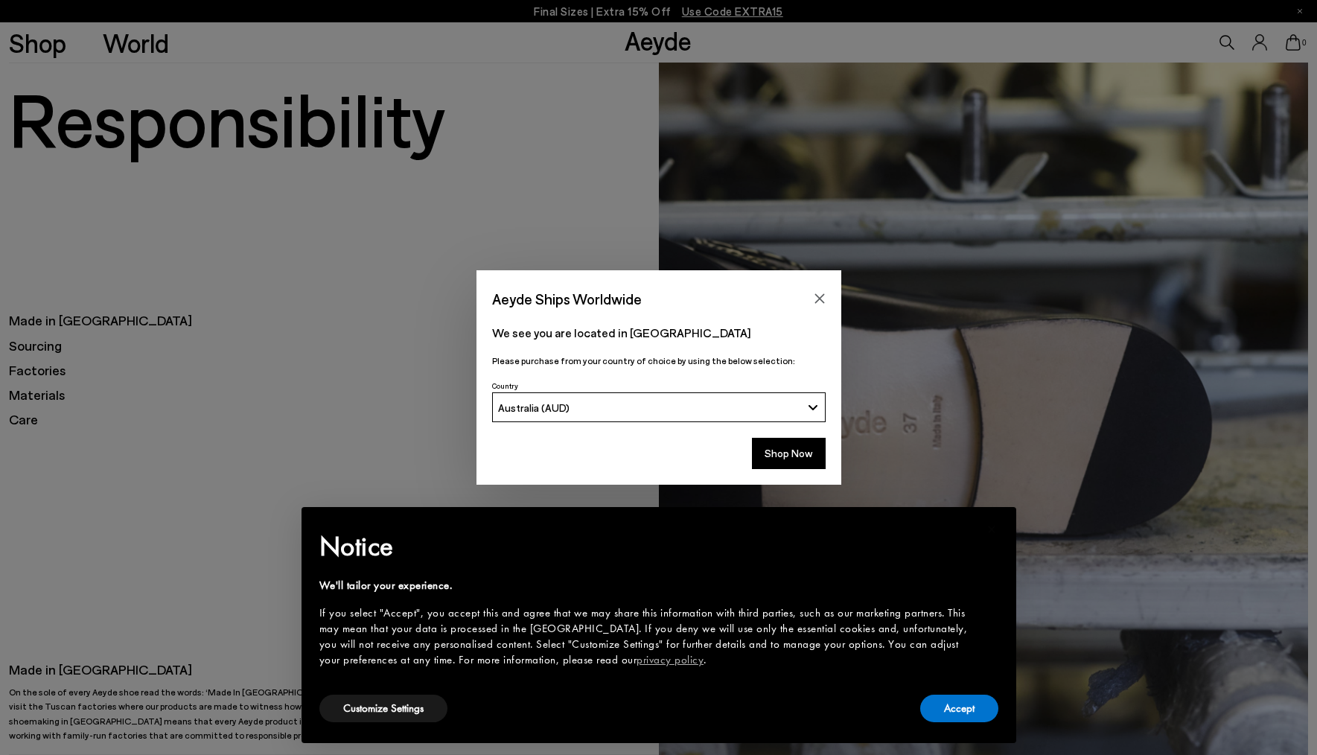  I want to click on span: Country, so click(505, 386).